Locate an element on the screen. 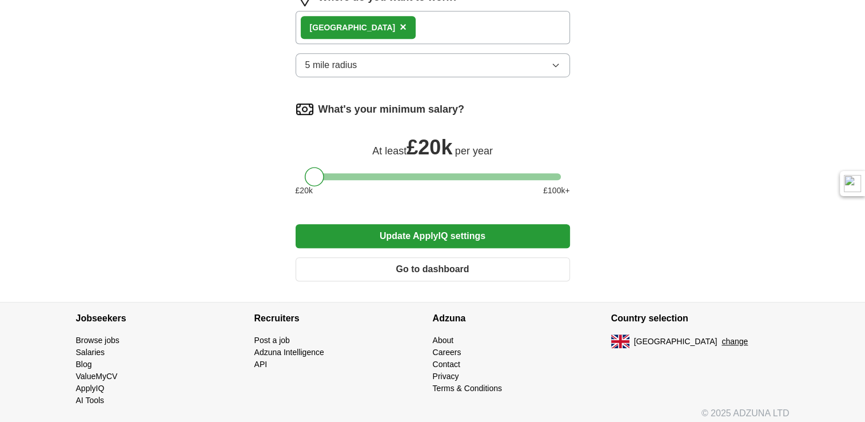 This screenshot has width=865, height=422. a: About is located at coordinates (443, 340).